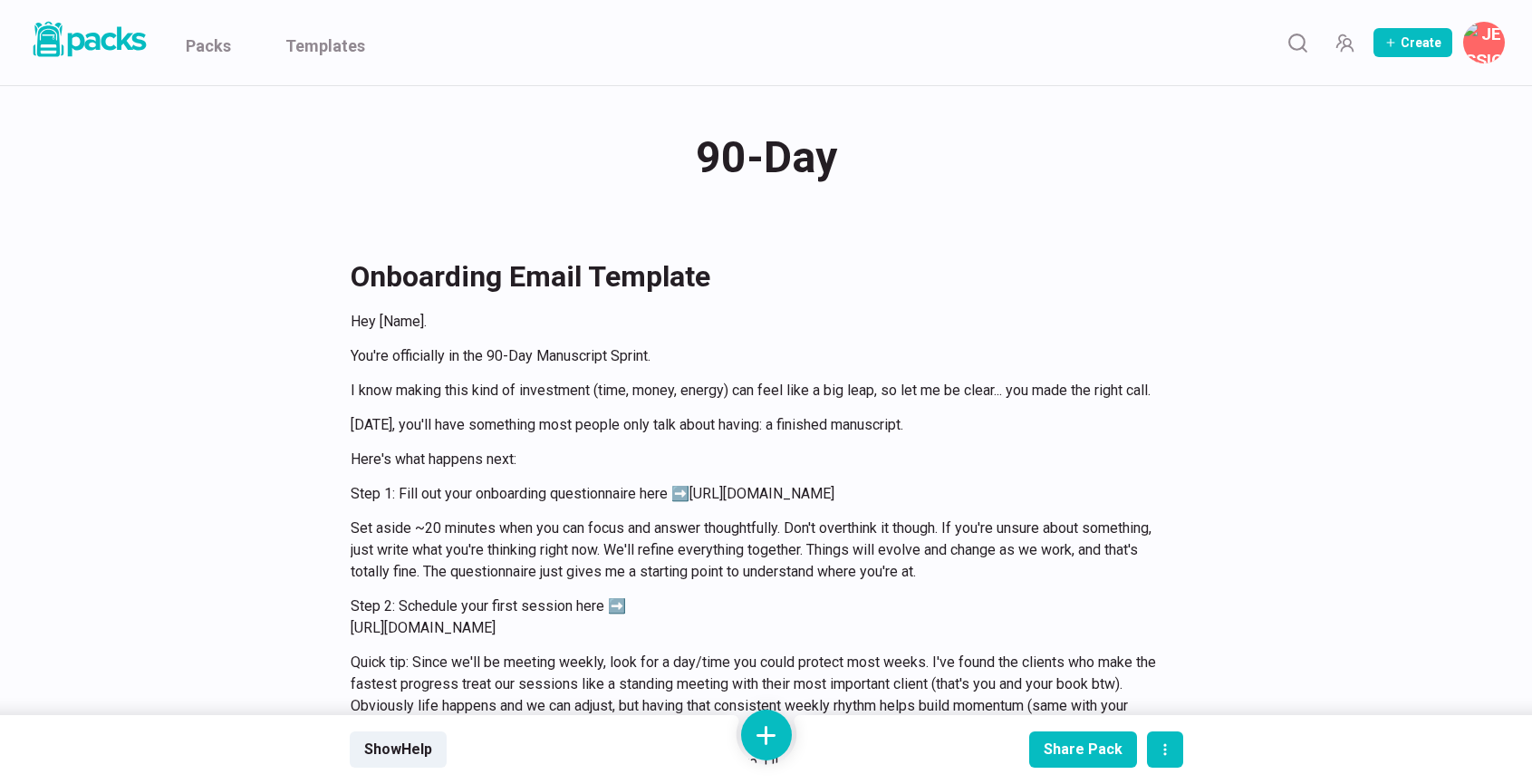 This screenshot has width=1532, height=784. I want to click on p: Here's what happens next:, so click(756, 459).